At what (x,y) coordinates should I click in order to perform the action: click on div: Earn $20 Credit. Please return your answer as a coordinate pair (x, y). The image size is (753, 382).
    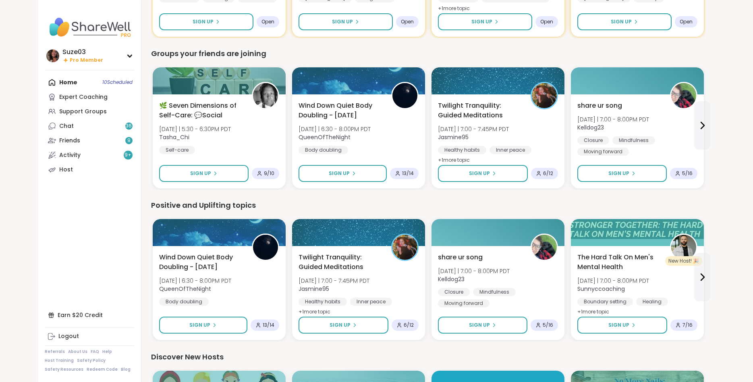
    Looking at the image, I should click on (89, 315).